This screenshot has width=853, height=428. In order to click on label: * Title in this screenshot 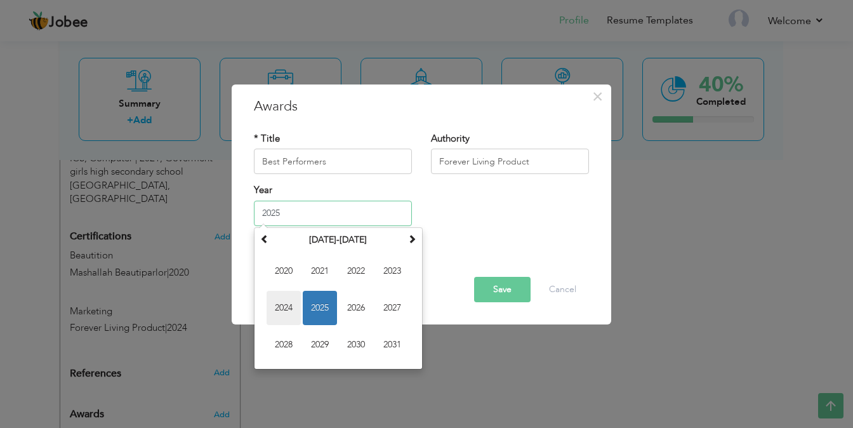, I will do `click(267, 138)`.